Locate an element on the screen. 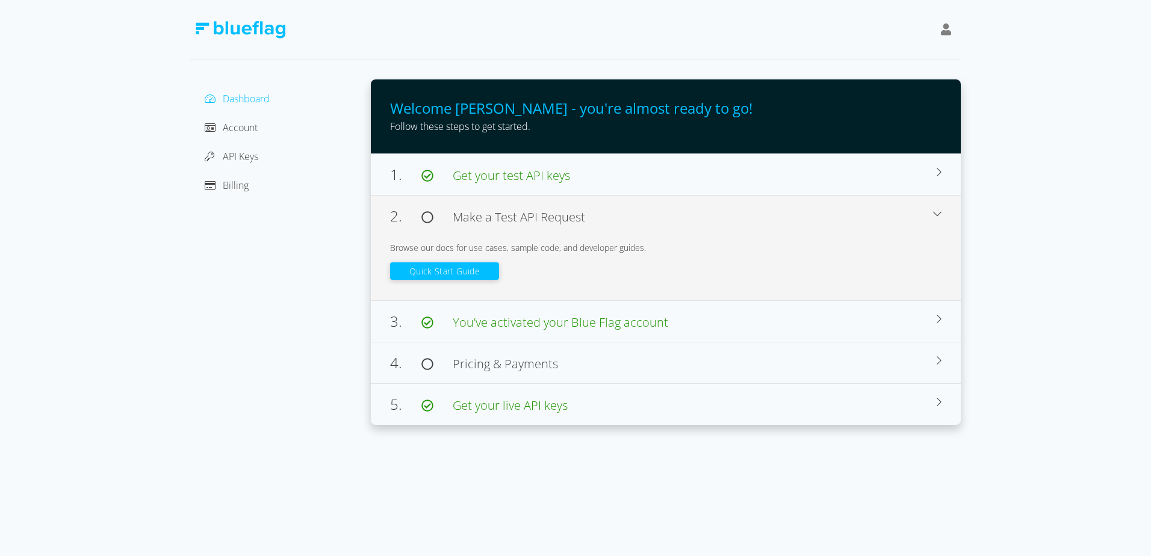 The height and width of the screenshot is (556, 1151). span: Follow these steps to get started. is located at coordinates (460, 126).